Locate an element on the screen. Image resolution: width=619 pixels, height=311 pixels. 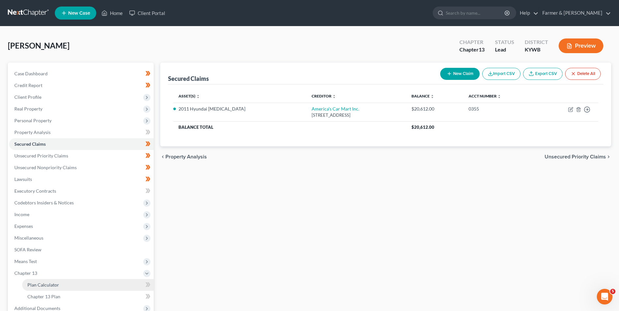
a: Chapter 13 Plan is located at coordinates (88, 297).